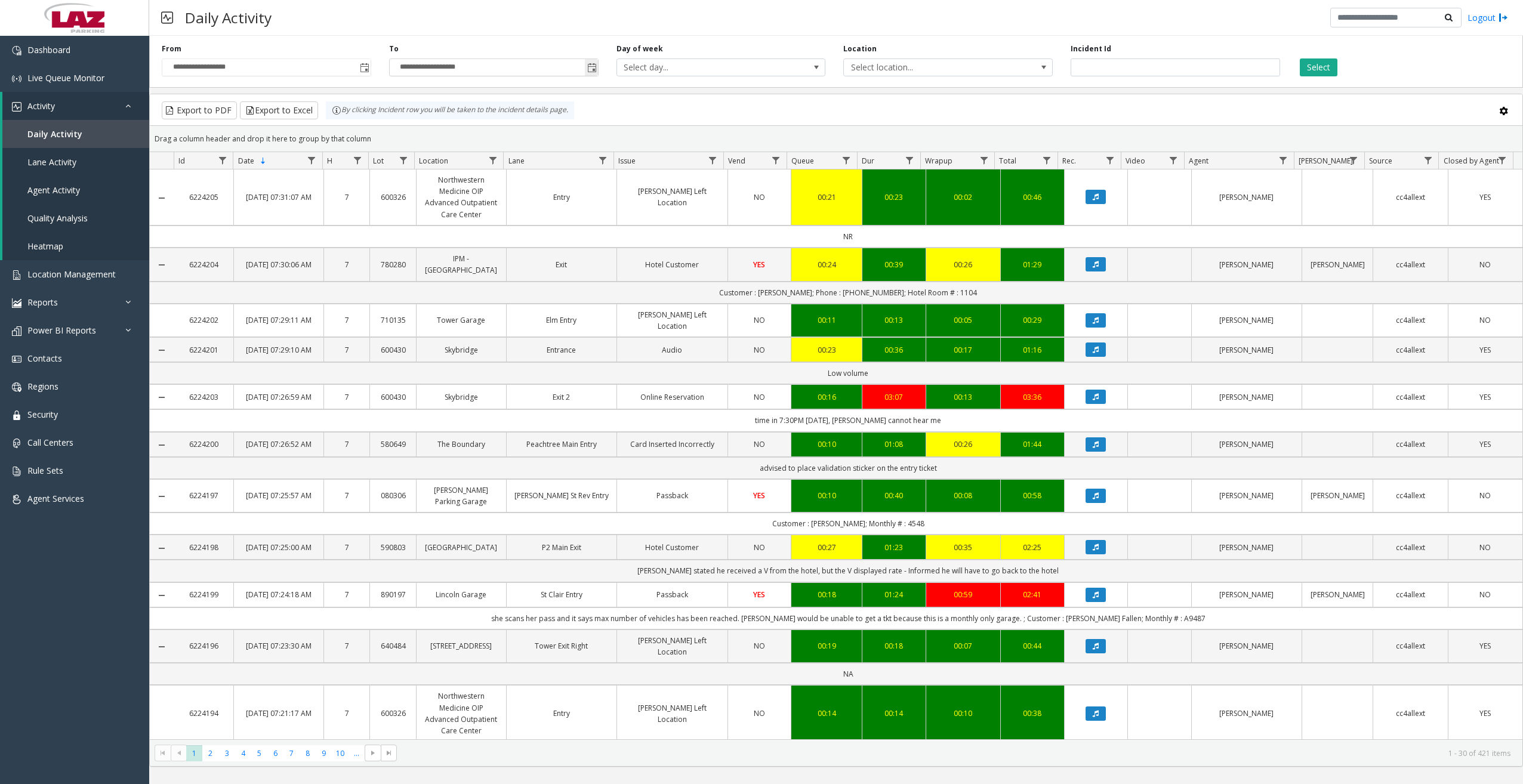 The height and width of the screenshot is (784, 1523). What do you see at coordinates (672, 350) in the screenshot?
I see `a: Audio` at bounding box center [672, 350].